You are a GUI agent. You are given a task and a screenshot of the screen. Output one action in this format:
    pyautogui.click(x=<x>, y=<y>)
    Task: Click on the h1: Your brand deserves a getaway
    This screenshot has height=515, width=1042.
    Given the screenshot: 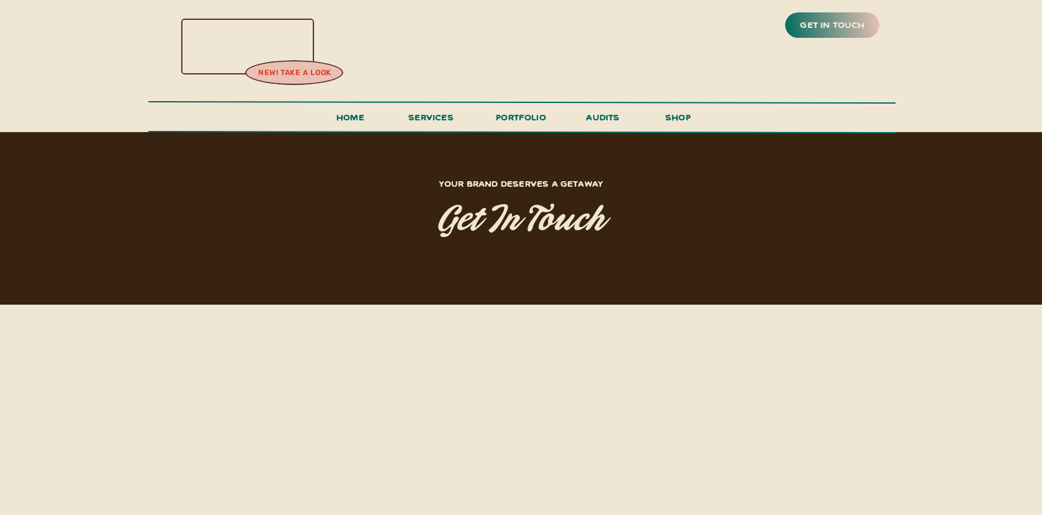 What is the action you would take?
    pyautogui.click(x=521, y=183)
    